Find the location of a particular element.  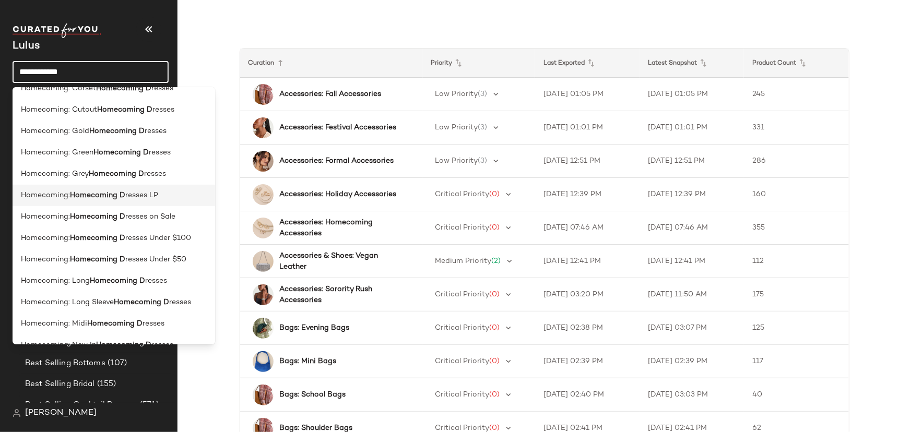

img: 2698431_01_OM_2025-08-26.jpg is located at coordinates (263, 328).